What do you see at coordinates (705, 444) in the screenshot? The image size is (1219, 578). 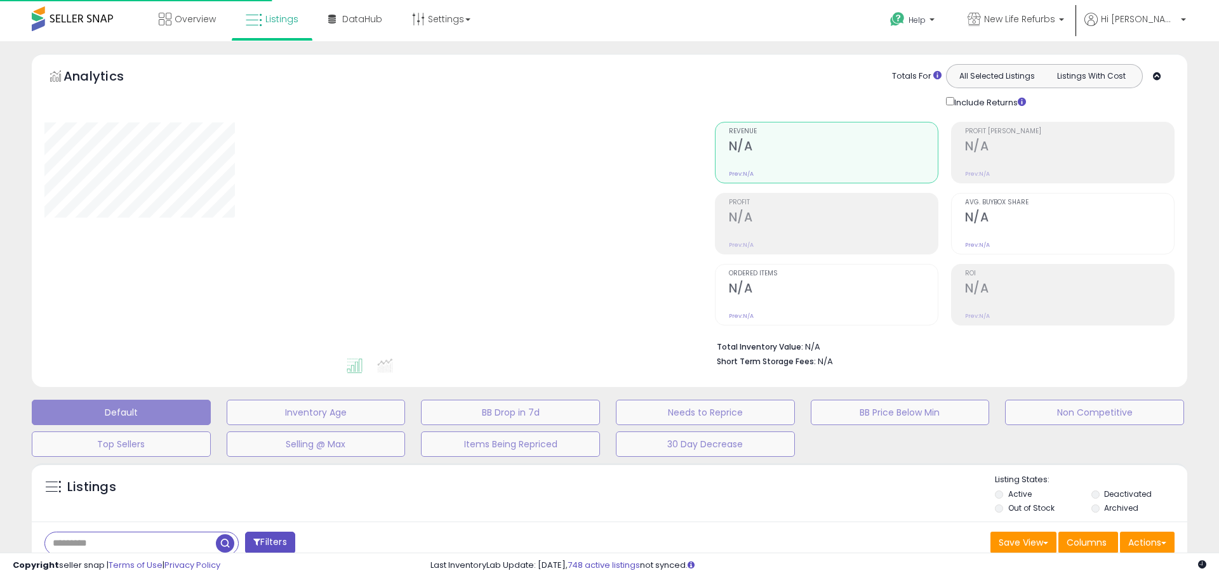 I see `button: 30 Day Decrease` at bounding box center [705, 444].